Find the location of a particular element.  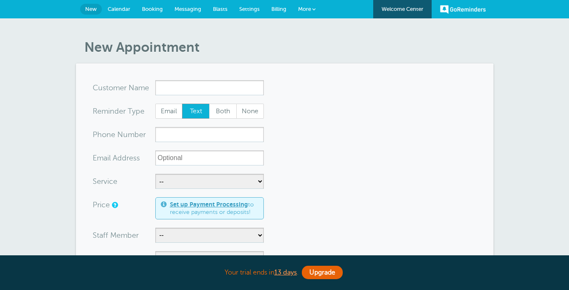

span: tomer N is located at coordinates (120, 88).